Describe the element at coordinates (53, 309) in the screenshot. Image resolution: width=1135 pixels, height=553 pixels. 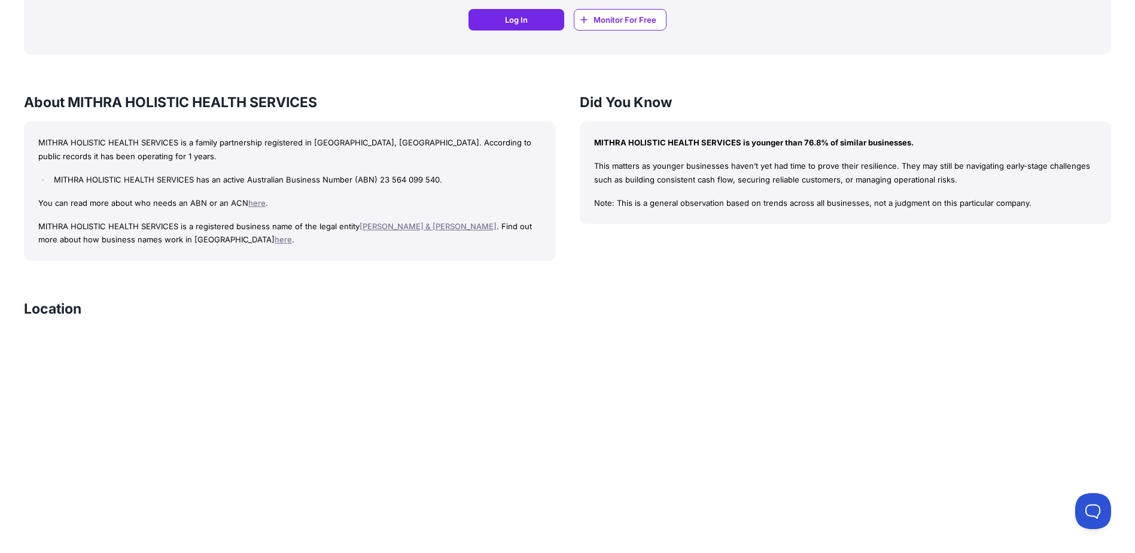
I see `h3: Location` at that location.